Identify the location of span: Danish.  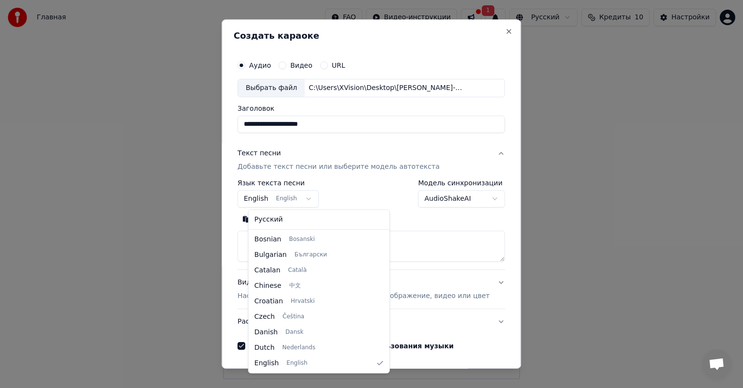
(266, 332).